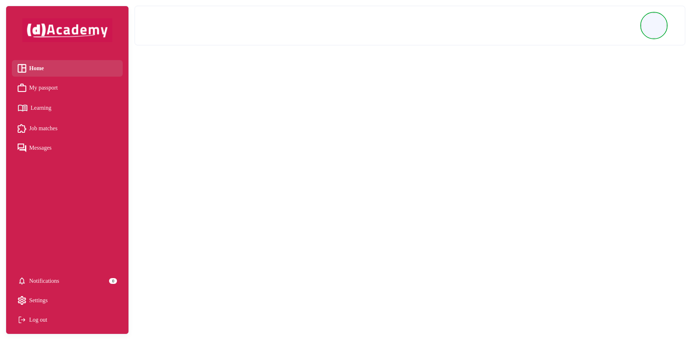 The height and width of the screenshot is (340, 691). Describe the element at coordinates (67, 68) in the screenshot. I see `a: Home iconHome` at that location.